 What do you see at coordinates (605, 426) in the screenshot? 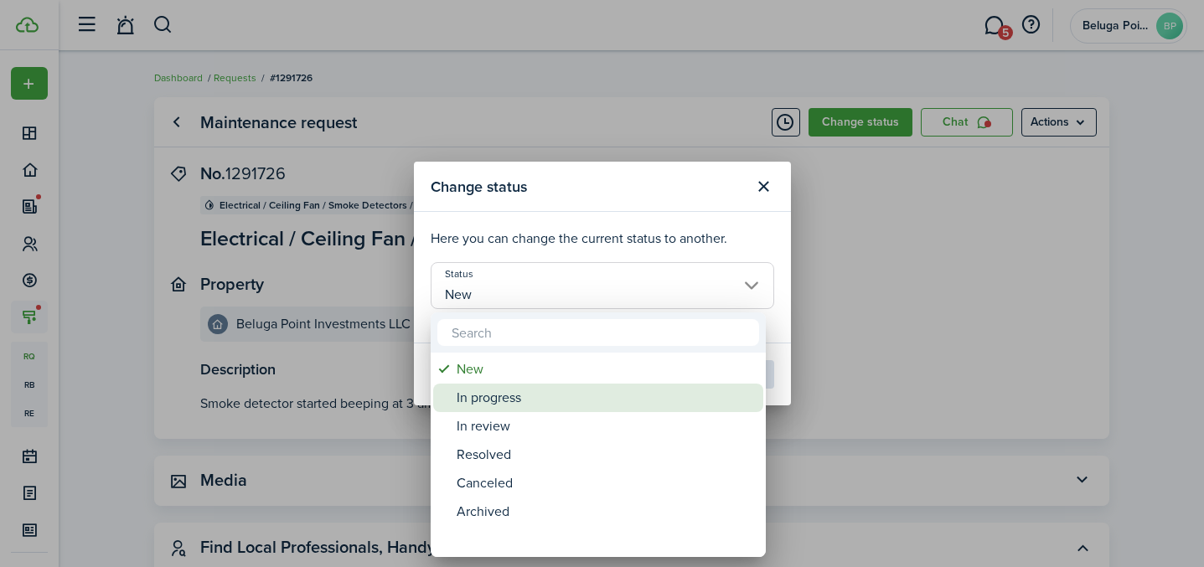
I see `div: In review` at bounding box center [605, 426].